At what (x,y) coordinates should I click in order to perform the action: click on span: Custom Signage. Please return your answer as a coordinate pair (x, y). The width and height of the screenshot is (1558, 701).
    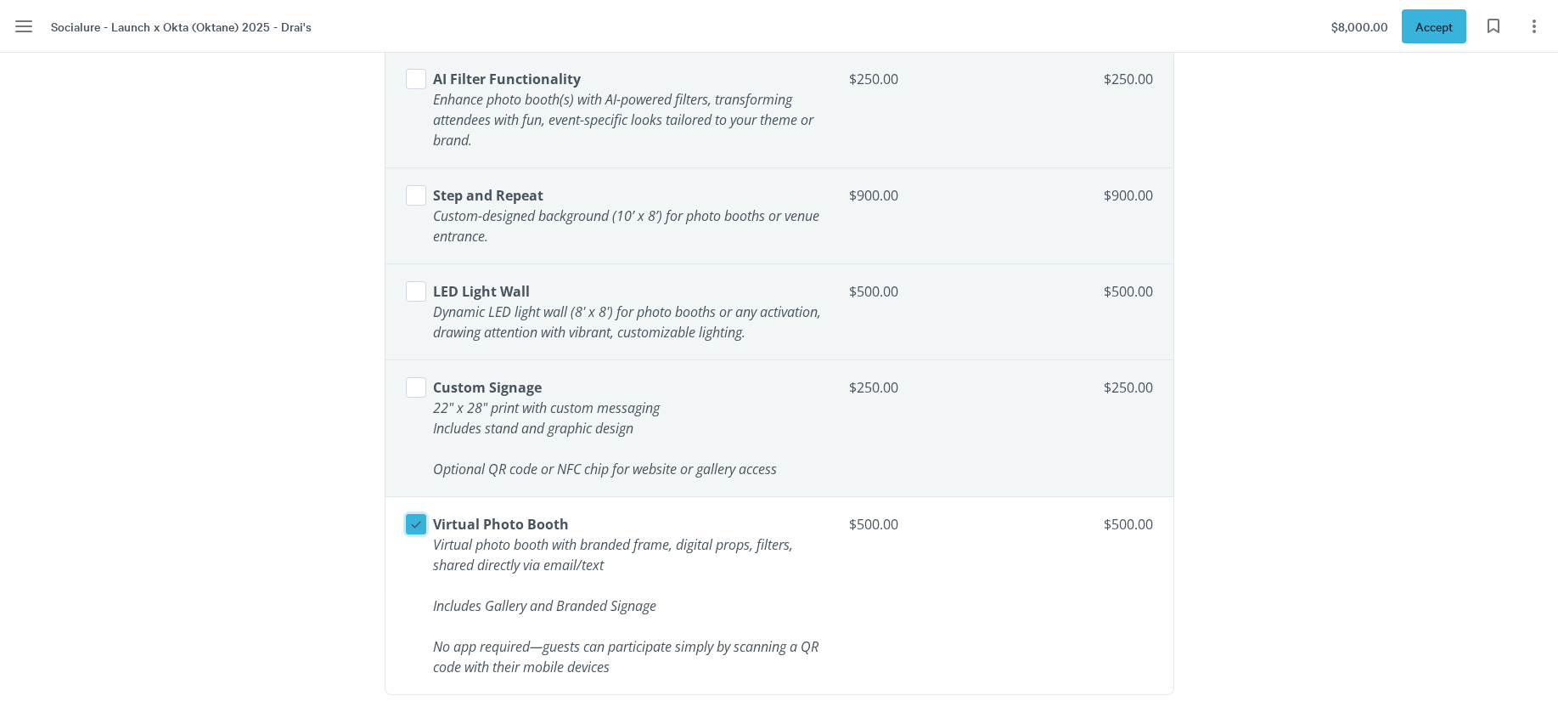
    Looking at the image, I should click on (487, 387).